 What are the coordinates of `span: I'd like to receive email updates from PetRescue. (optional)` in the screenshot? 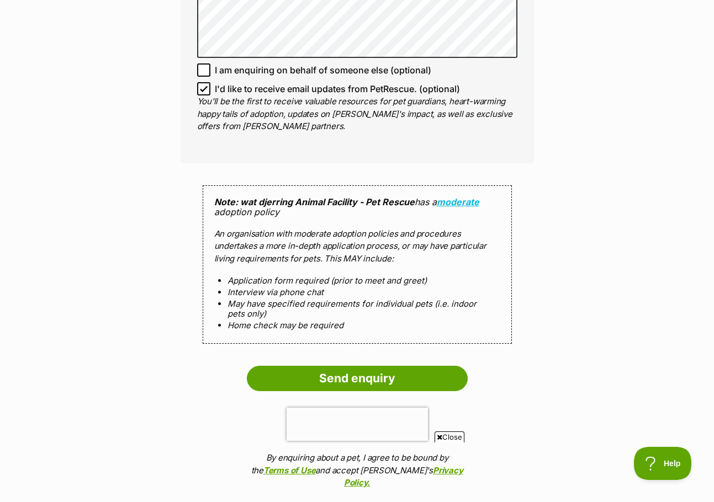 It's located at (337, 89).